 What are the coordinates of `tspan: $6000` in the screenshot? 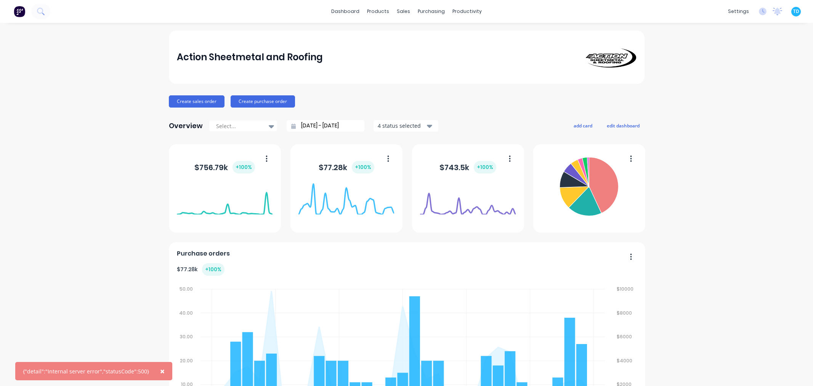 It's located at (625, 336).